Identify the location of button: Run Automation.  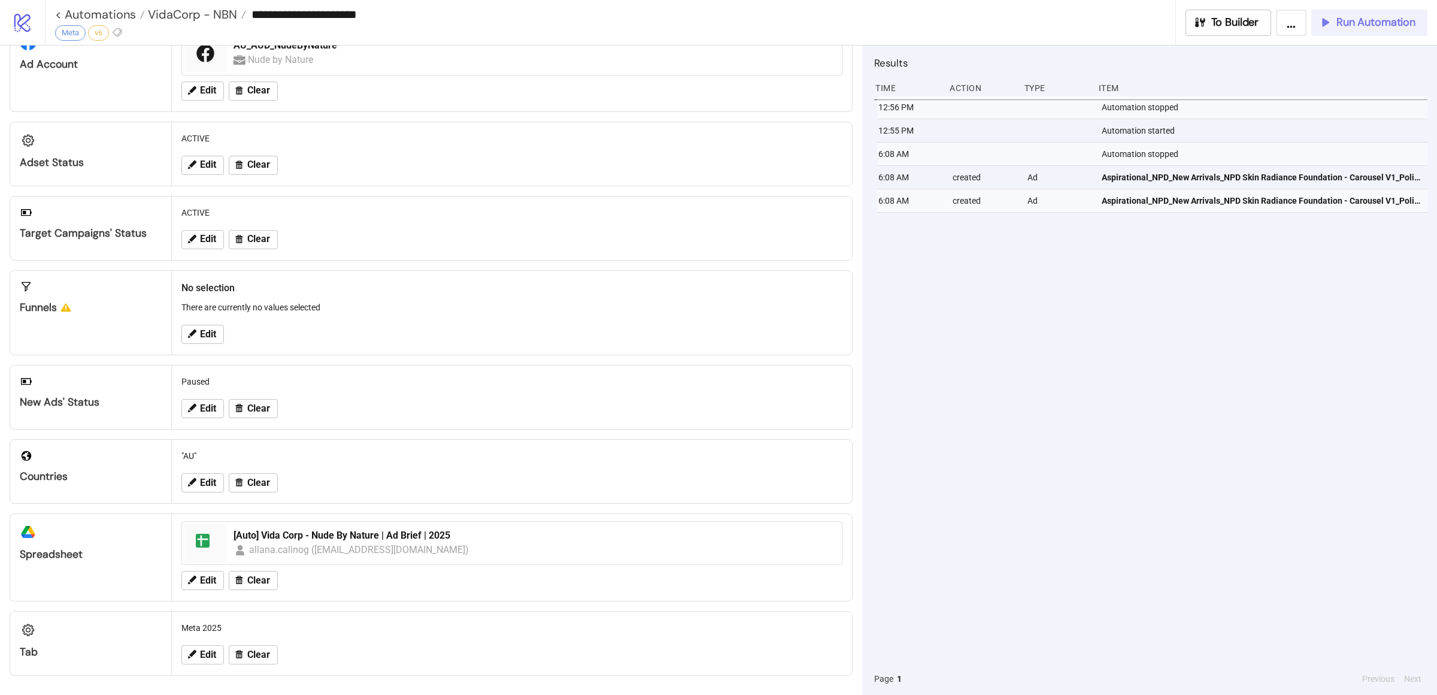
(1369, 23).